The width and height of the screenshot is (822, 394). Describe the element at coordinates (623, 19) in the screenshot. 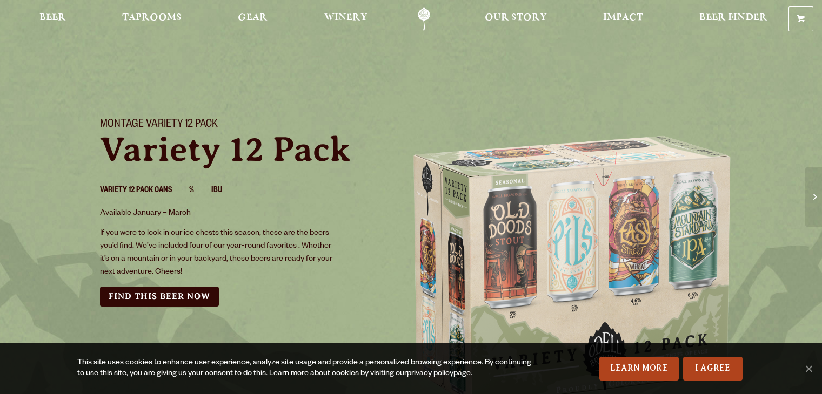

I see `a: Impact` at that location.